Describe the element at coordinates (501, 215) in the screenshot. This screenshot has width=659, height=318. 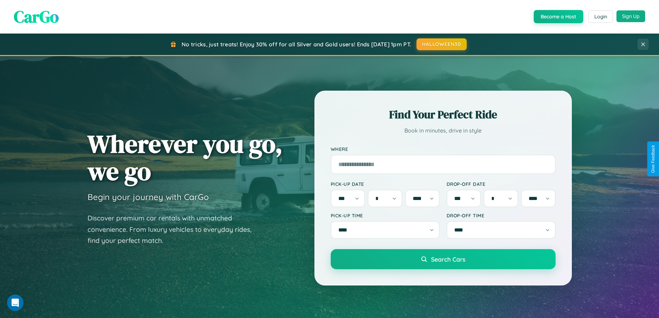
I see `label: Drop-off Time` at that location.